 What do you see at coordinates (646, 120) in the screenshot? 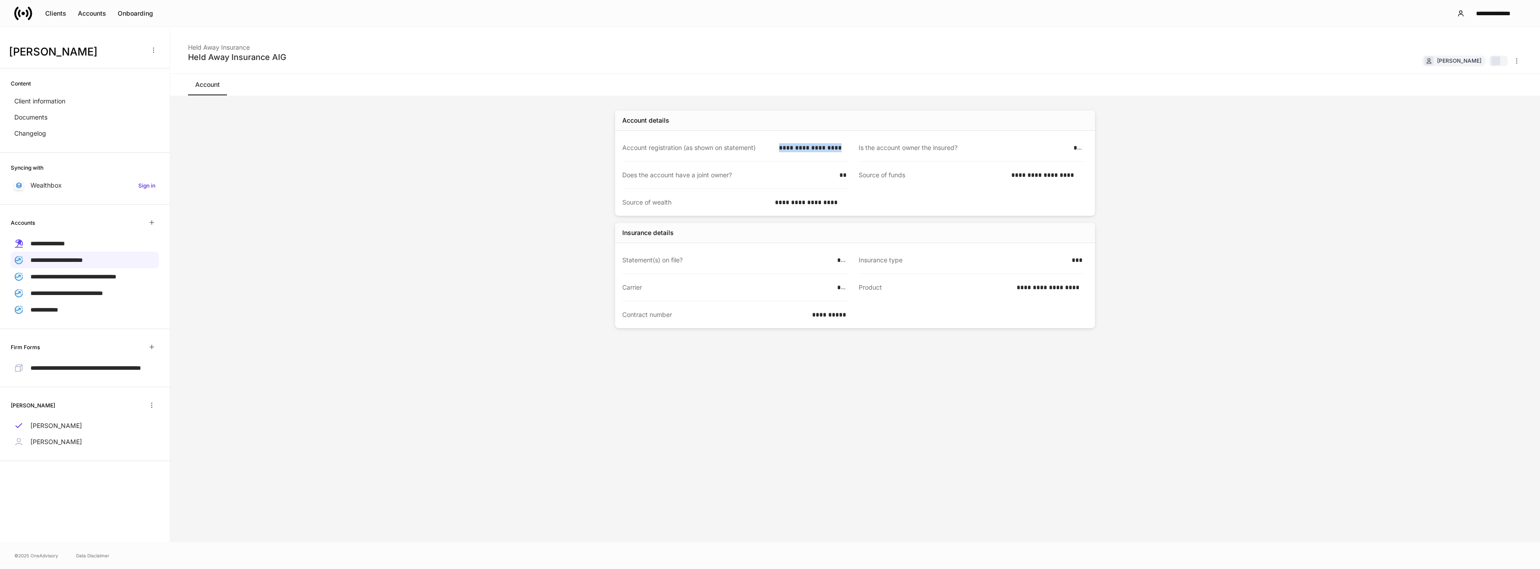
I see `div: Account details` at bounding box center [646, 120].